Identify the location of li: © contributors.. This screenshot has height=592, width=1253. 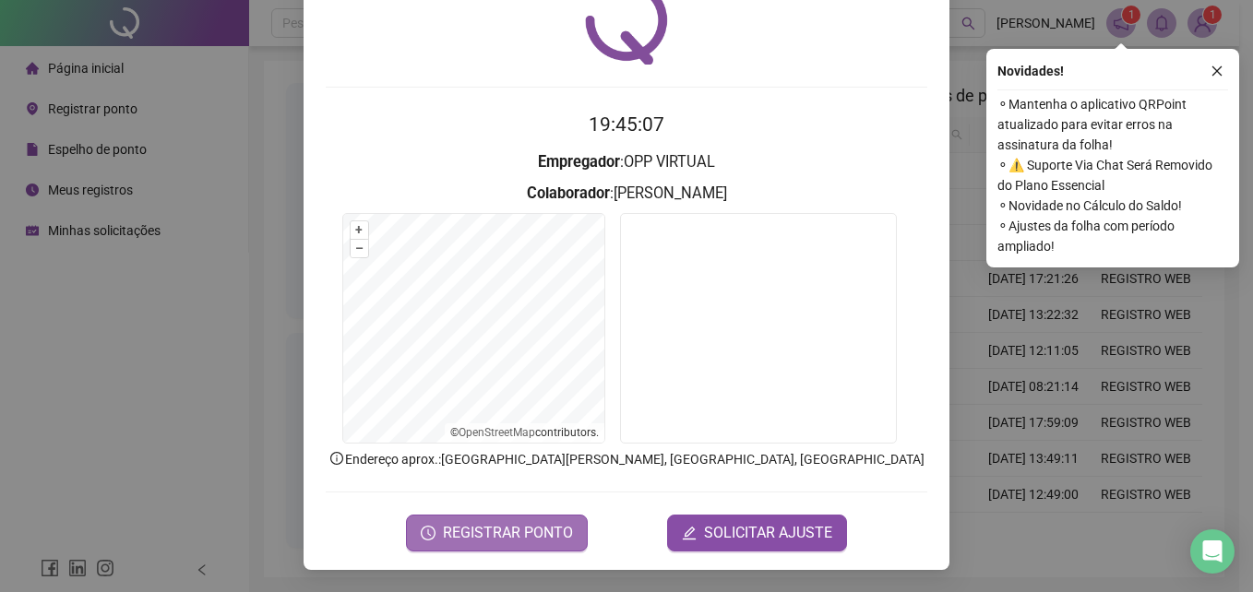
(524, 433).